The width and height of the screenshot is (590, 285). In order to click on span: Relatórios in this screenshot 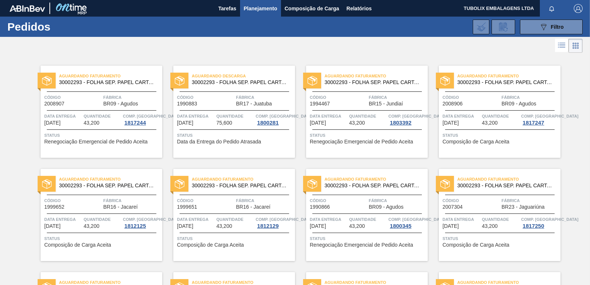, I will do `click(359, 8)`.